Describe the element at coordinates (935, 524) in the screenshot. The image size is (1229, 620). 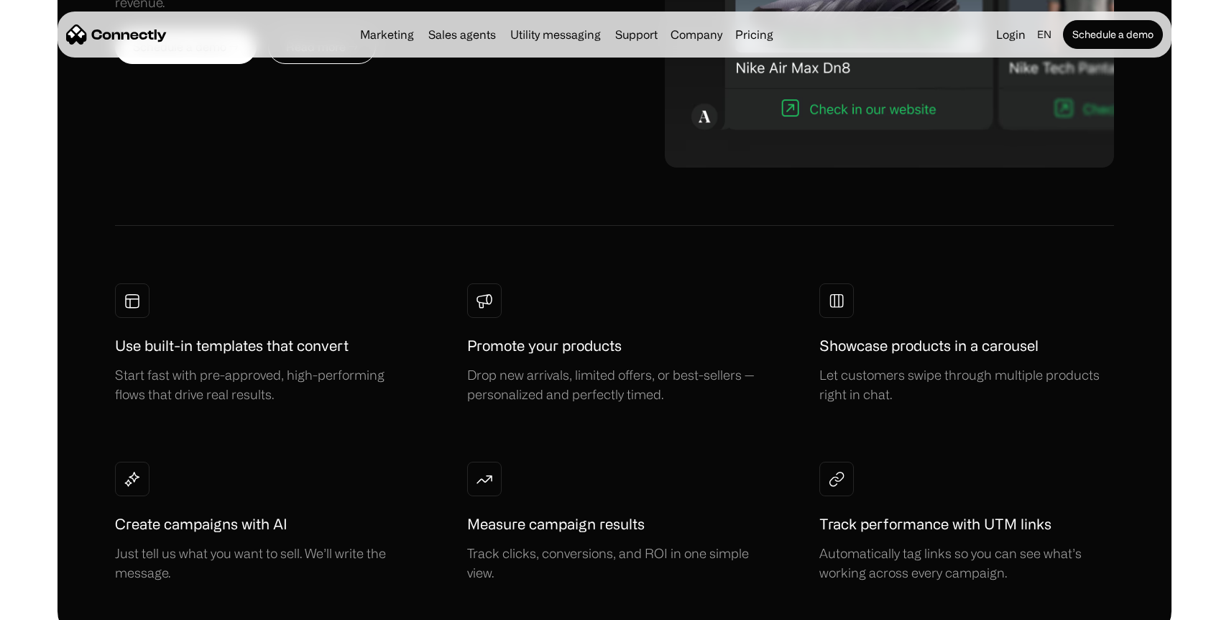
I see `h1: Track performance with UTM links` at that location.